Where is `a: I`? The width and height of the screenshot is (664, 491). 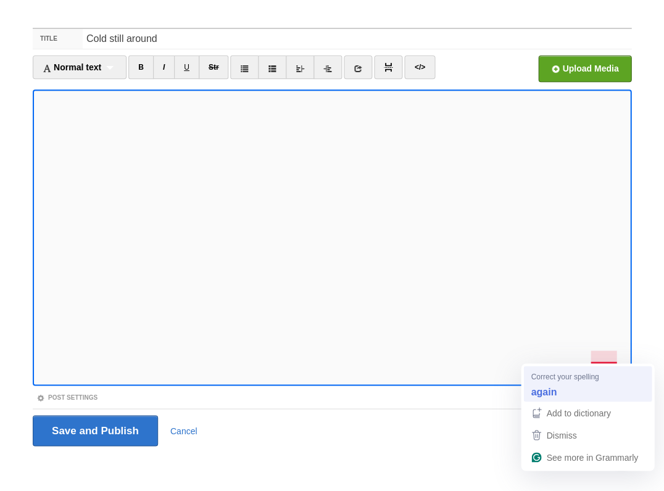 a: I is located at coordinates (163, 67).